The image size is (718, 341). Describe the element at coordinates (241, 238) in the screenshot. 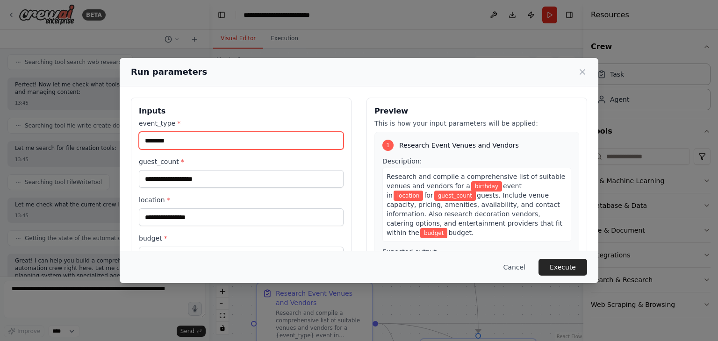

I see `label: budget` at that location.